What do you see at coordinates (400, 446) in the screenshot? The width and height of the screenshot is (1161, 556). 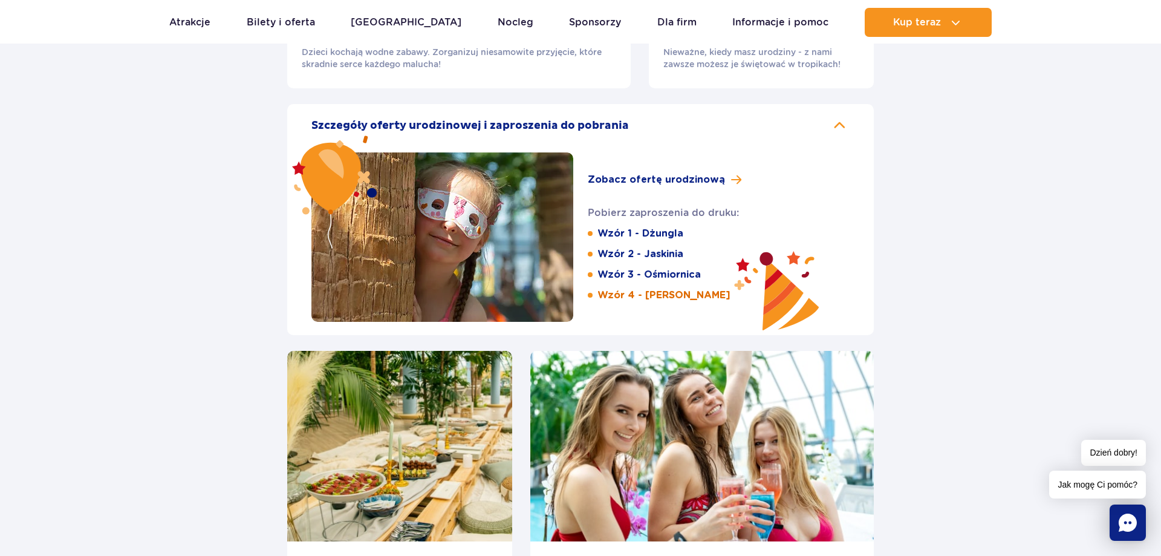 I see `img: Imprezy okolicznościowe` at bounding box center [400, 446].